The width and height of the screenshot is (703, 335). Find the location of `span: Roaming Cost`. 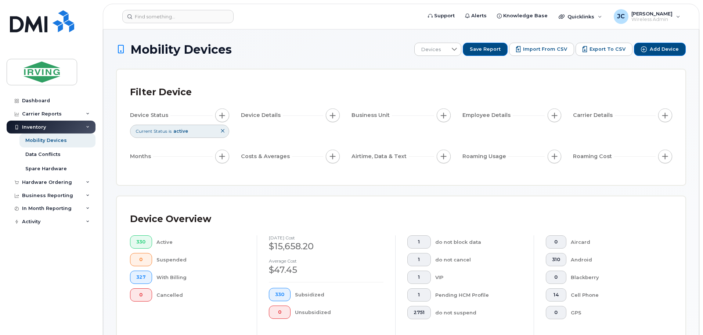

span: Roaming Cost is located at coordinates (594, 156).